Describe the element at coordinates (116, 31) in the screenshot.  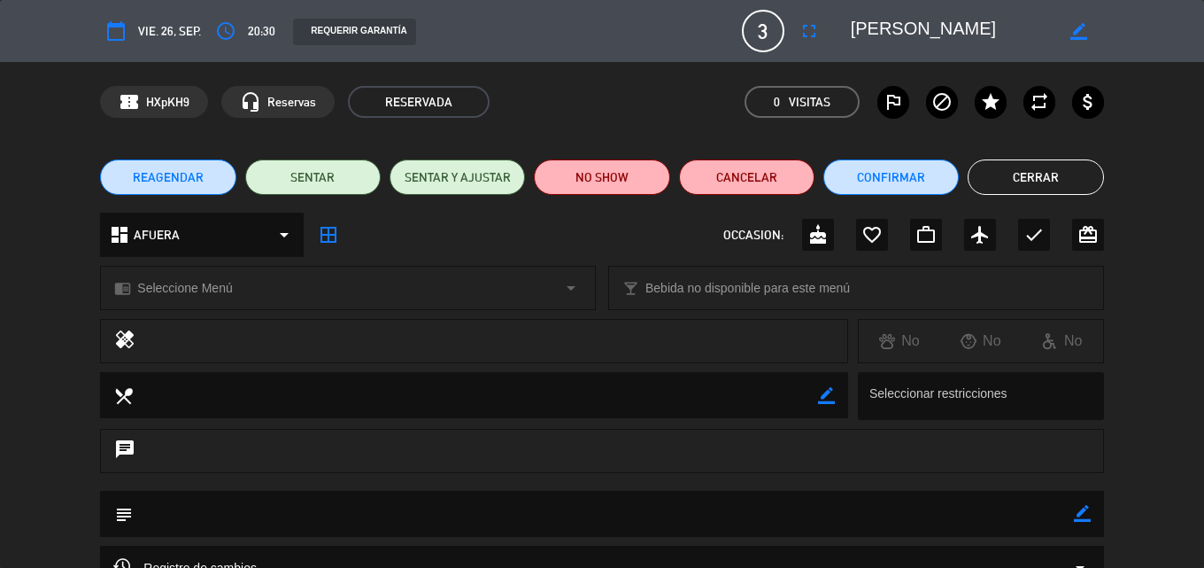
I see `i: calendar_today` at that location.